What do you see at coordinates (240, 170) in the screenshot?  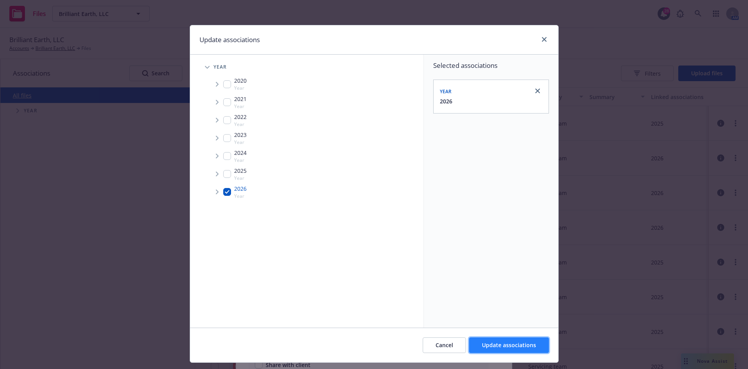 I see `span: 2025` at bounding box center [240, 170].